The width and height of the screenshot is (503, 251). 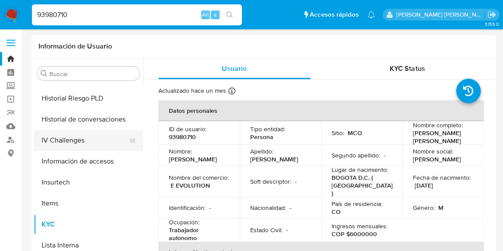 What do you see at coordinates (357, 204) in the screenshot?
I see `p: País de residencia :` at bounding box center [357, 204].